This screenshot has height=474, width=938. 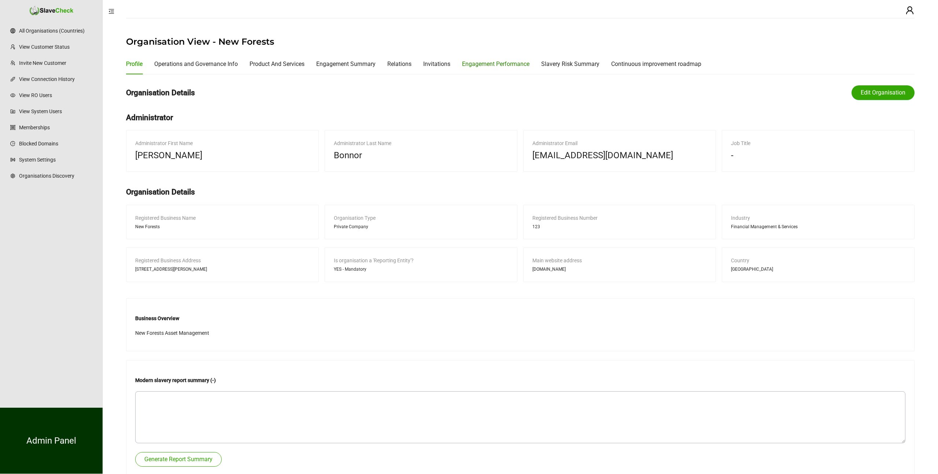 I want to click on span: user, so click(x=910, y=10).